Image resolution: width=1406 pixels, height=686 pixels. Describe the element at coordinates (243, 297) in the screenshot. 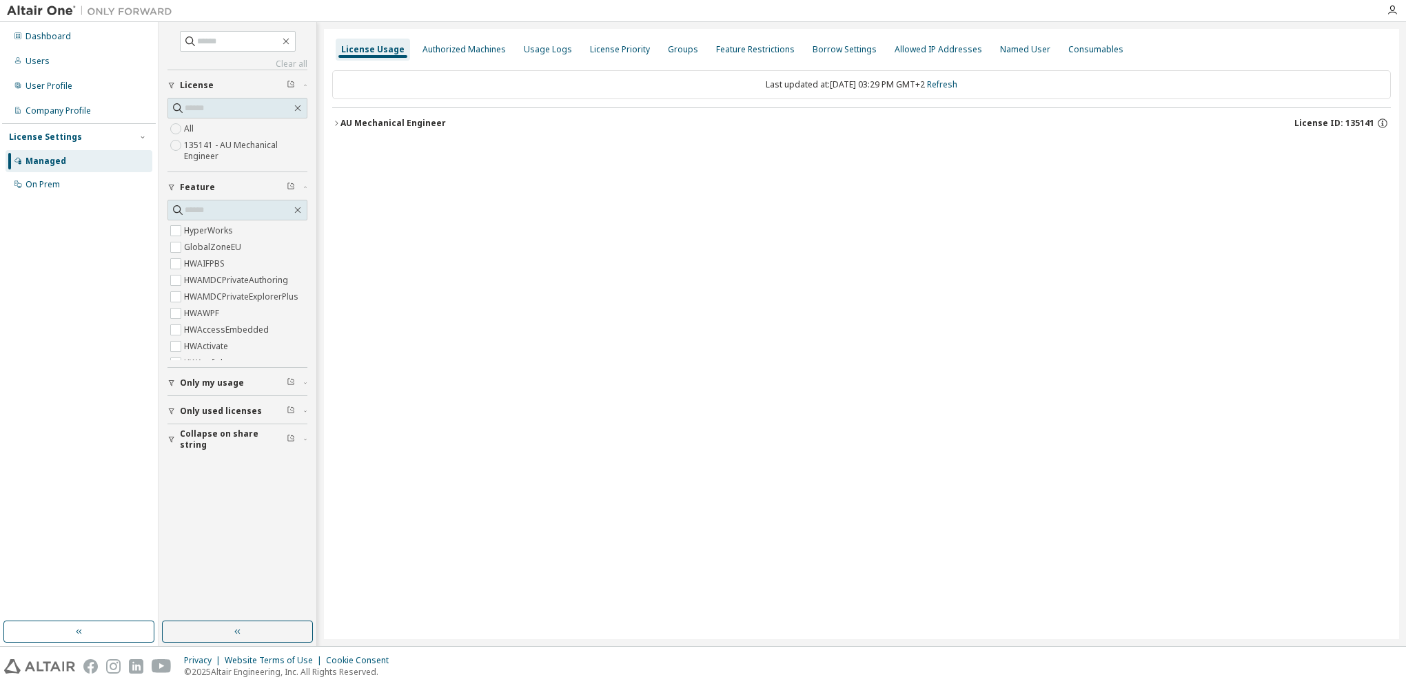

I see `label: HWAMDCPrivateExplorerPlus` at that location.